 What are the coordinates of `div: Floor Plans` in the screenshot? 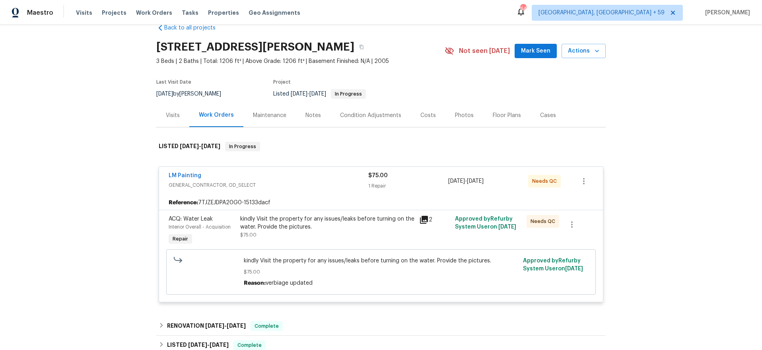 It's located at (507, 115).